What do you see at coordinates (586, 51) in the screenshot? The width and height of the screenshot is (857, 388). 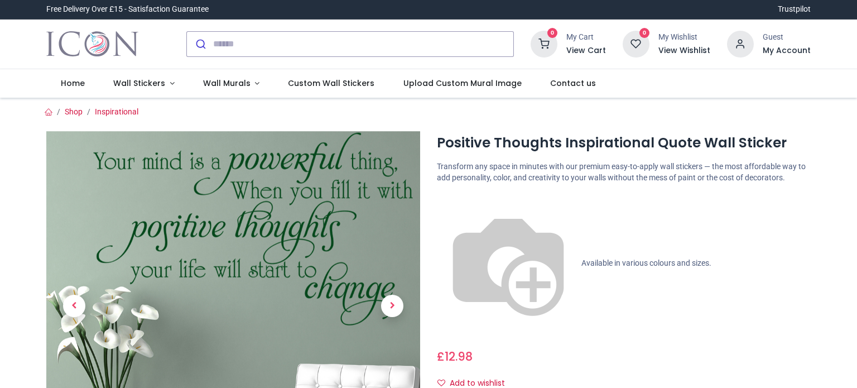 I see `h6: View Cart` at bounding box center [586, 51].